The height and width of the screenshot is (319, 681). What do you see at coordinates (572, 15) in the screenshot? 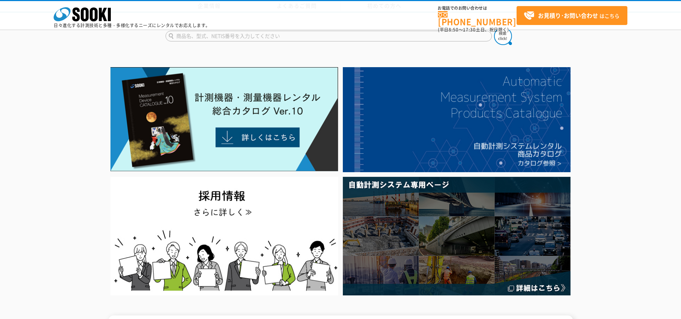
I see `a: お見積り･お問い合わせはこちら` at bounding box center [572, 15].